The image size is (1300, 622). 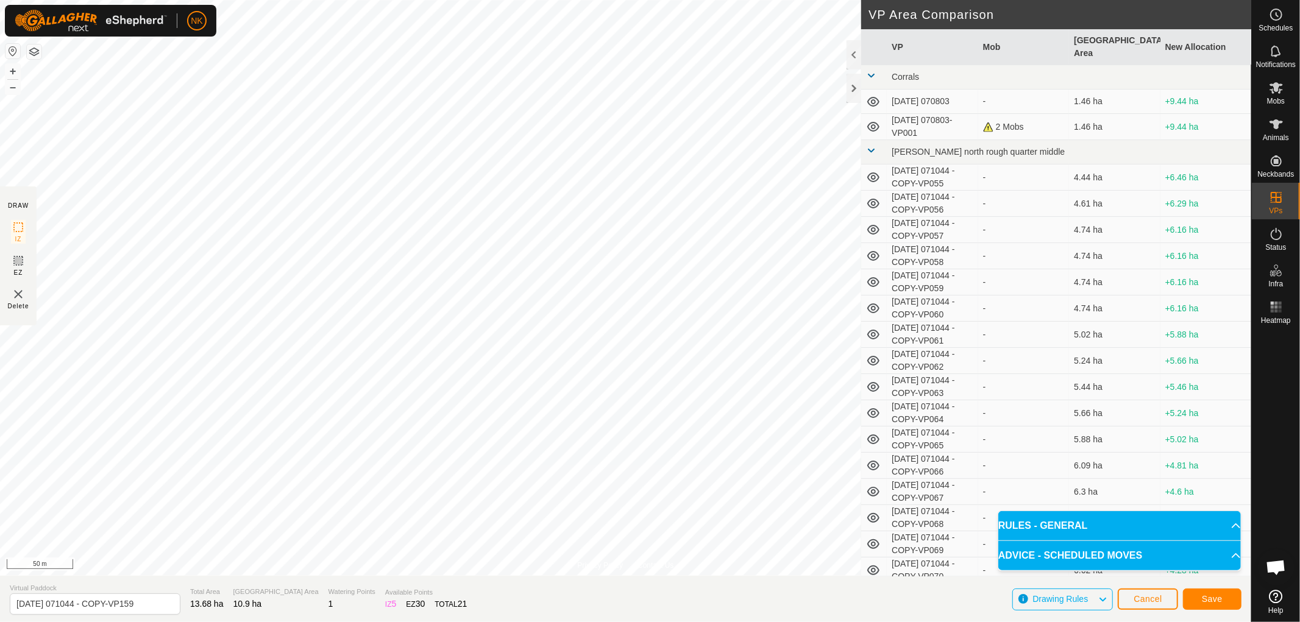 What do you see at coordinates (1114, 439) in the screenshot?
I see `td: 5.88 ha` at bounding box center [1114, 439].